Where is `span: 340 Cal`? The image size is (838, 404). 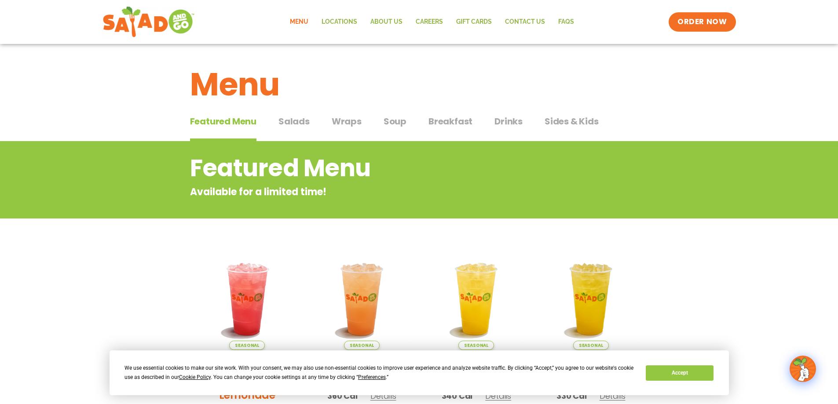
span: 340 Cal is located at coordinates (457, 396).